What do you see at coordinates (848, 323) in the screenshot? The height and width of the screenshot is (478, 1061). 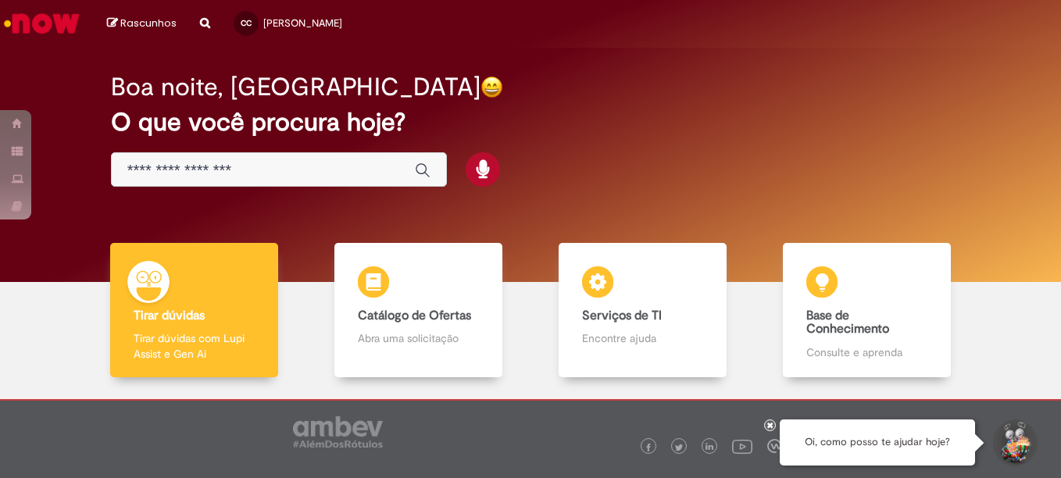 I see `b: Base de Conhecimento` at bounding box center [848, 323].